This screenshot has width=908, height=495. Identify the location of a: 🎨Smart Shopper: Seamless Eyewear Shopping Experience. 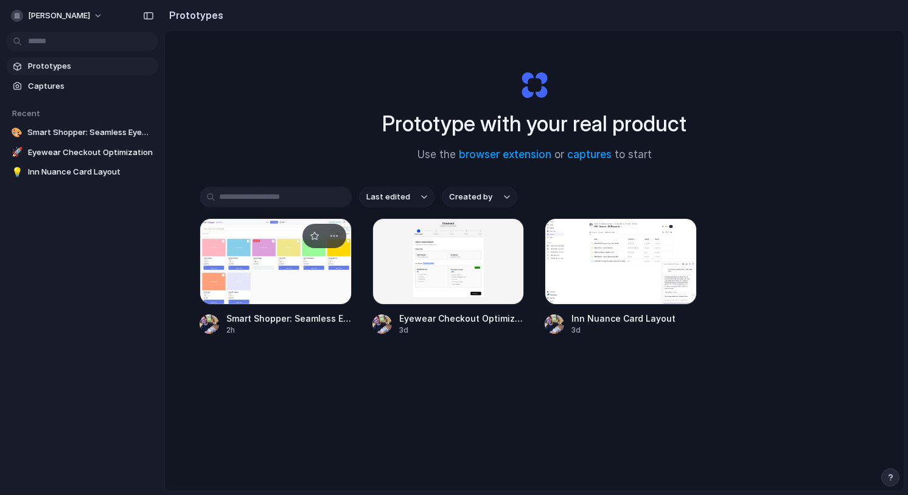
(82, 133).